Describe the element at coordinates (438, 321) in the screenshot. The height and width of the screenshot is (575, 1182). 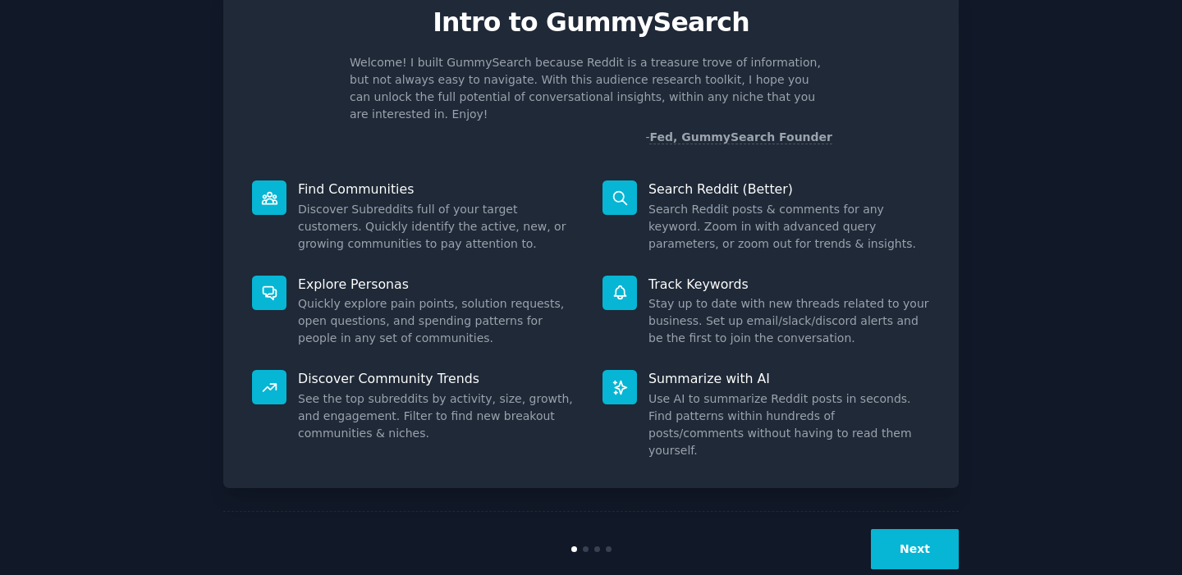
I see `dd: Quickly explore pain points, solution requests, open questions, and spending patterns for people ...` at that location.